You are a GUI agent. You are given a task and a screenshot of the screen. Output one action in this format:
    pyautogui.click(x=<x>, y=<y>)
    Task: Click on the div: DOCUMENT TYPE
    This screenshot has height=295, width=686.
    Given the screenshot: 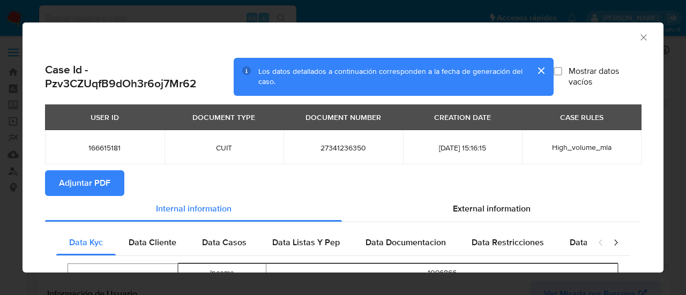 What is the action you would take?
    pyautogui.click(x=223, y=117)
    